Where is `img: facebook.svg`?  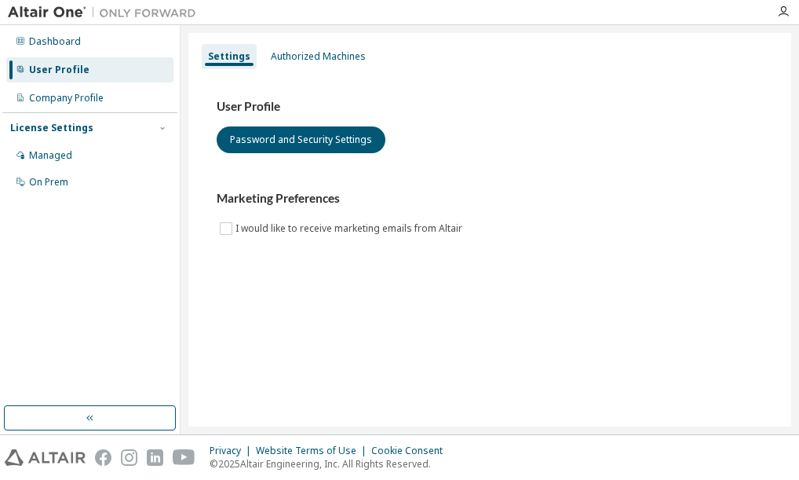
img: facebook.svg is located at coordinates (103, 457).